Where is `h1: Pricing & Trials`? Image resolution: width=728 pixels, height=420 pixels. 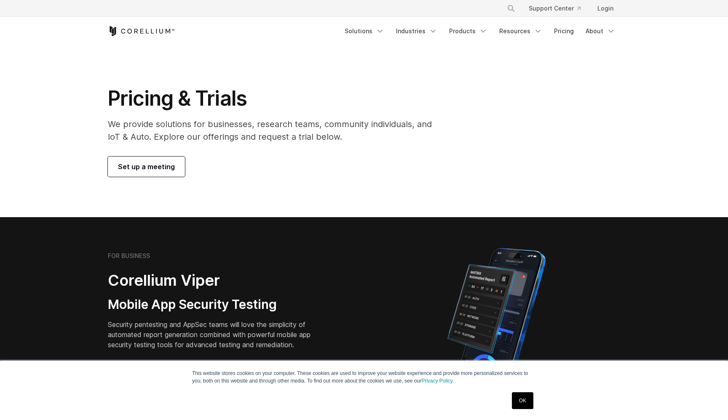
h1: Pricing & Trials is located at coordinates (276, 99).